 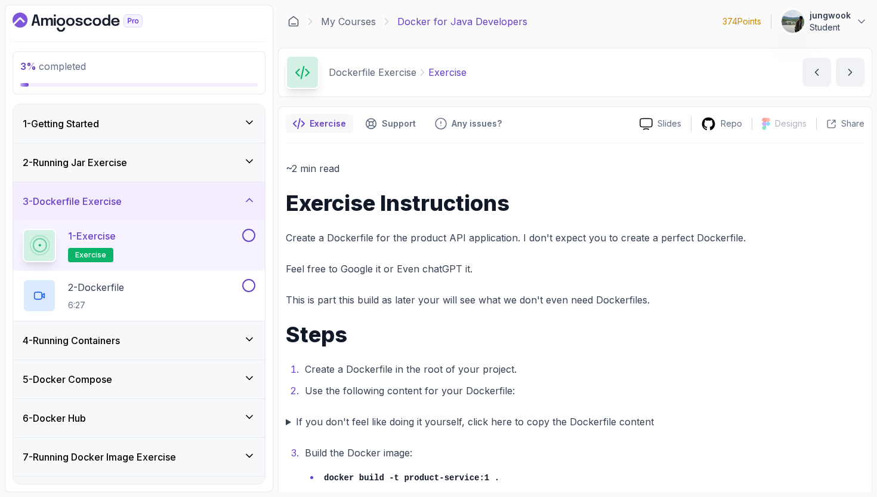 I want to click on h3: 1 - Getting Started, so click(x=61, y=124).